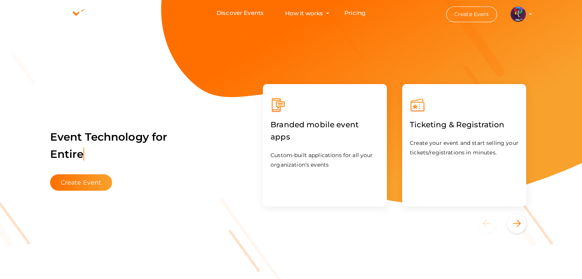 The image size is (582, 279). Describe the element at coordinates (518, 14) in the screenshot. I see `img: 5BK8ZL5P_small.png` at that location.